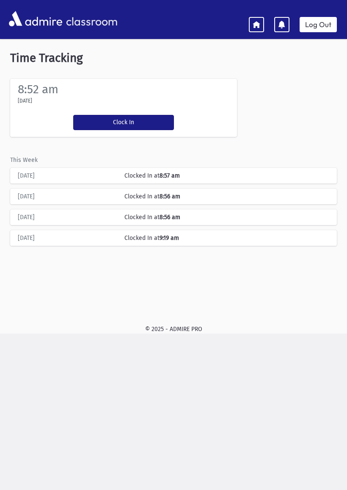  What do you see at coordinates (170, 175) in the screenshot?
I see `b: 8:57 am` at bounding box center [170, 175].